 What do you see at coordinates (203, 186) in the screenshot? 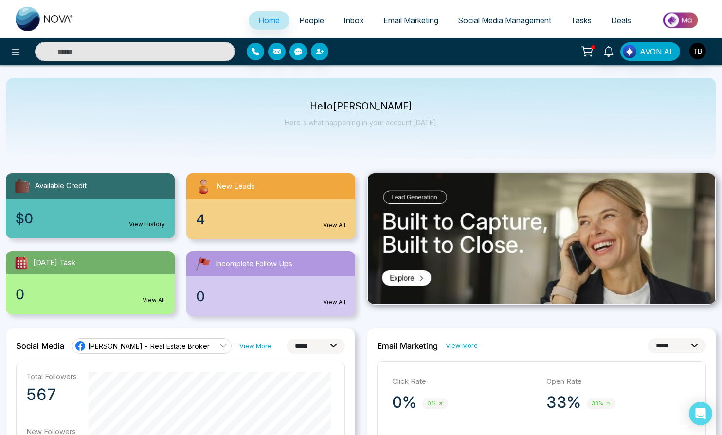
I see `img: newLeads.svg` at bounding box center [203, 186].